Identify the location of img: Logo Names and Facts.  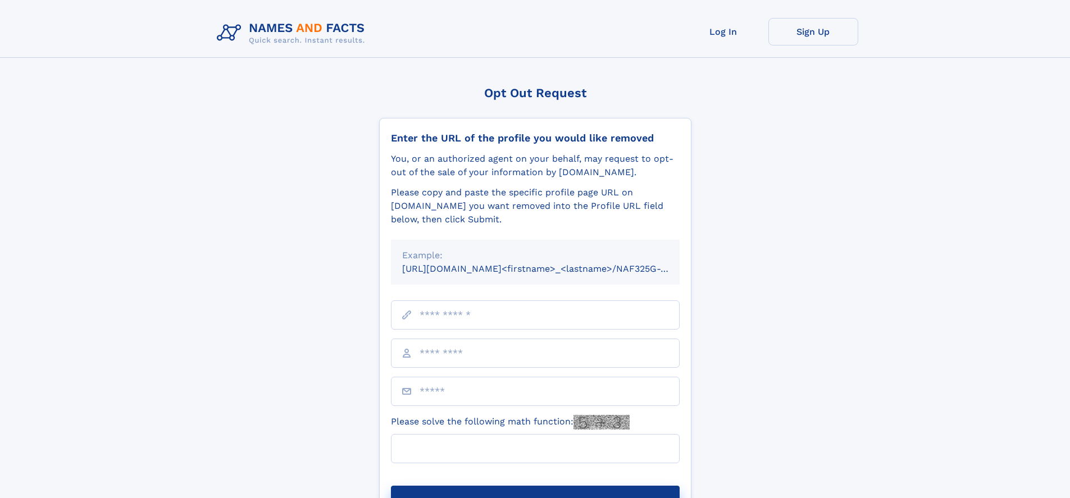
(293, 33).